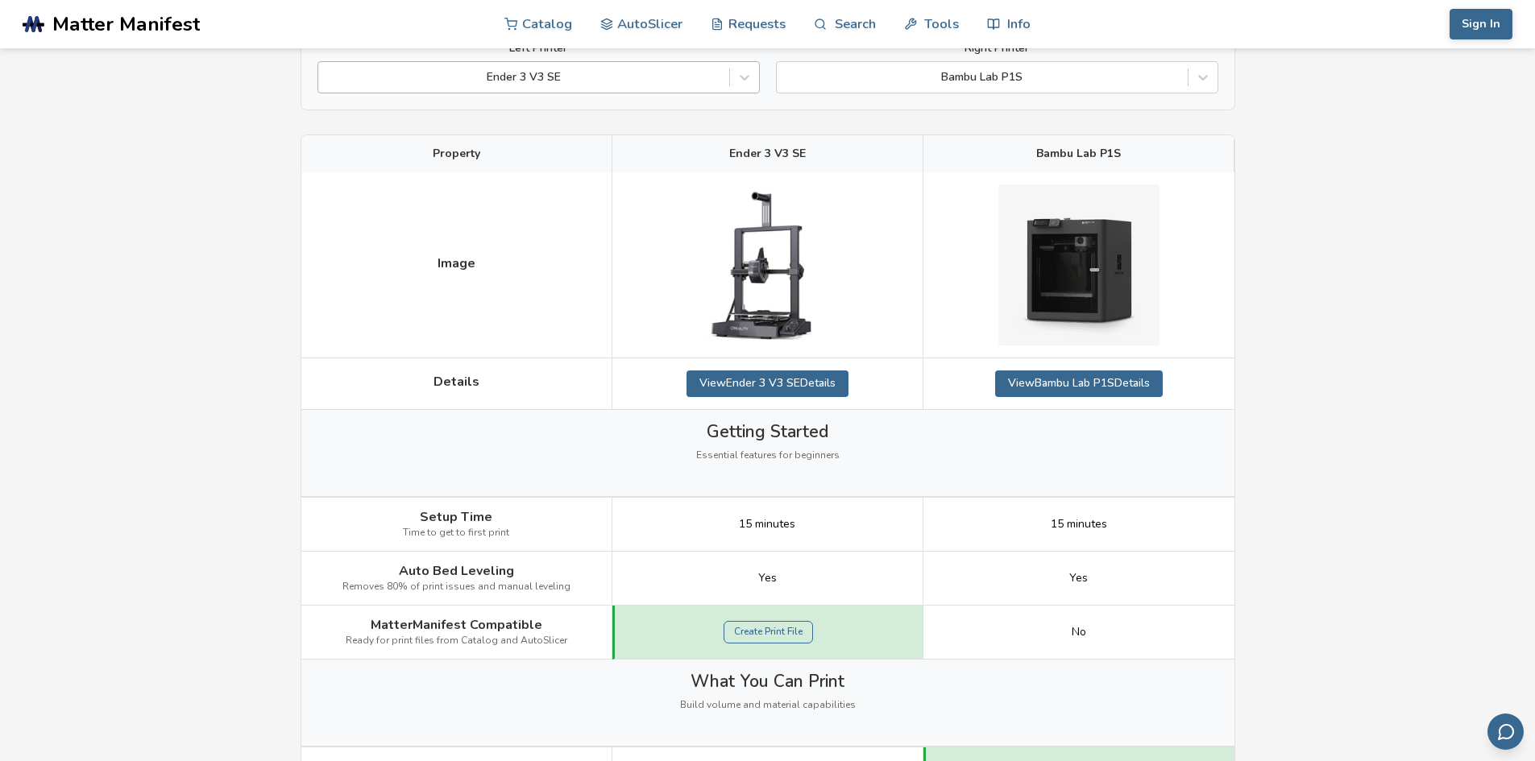  What do you see at coordinates (456, 154) in the screenshot?
I see `span: Property` at bounding box center [456, 154].